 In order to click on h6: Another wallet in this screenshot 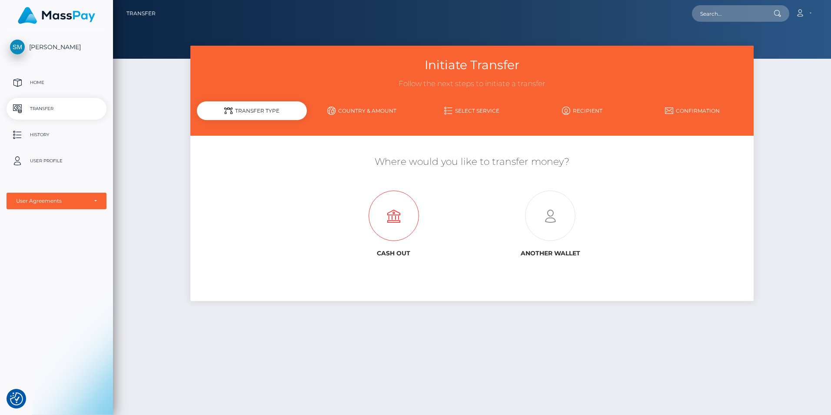, I will do `click(550, 253)`.